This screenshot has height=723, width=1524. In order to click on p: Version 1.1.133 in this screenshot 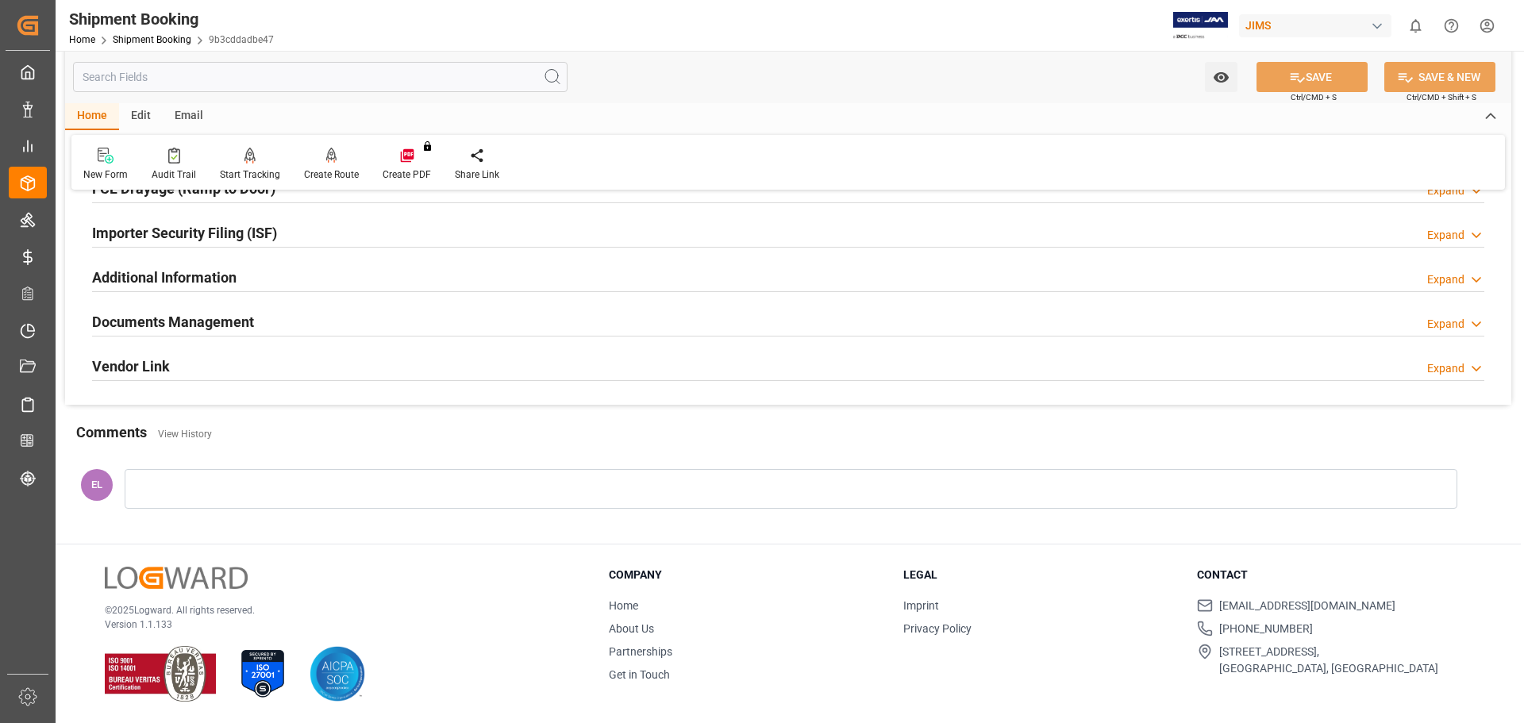, I will do `click(337, 625)`.